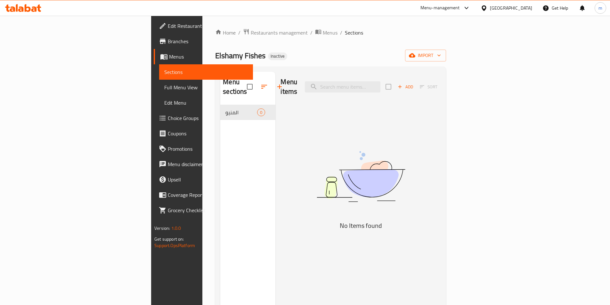 This screenshot has width=610, height=305. What do you see at coordinates (275, 33) in the screenshot?
I see `a: Restaurants management` at bounding box center [275, 33].